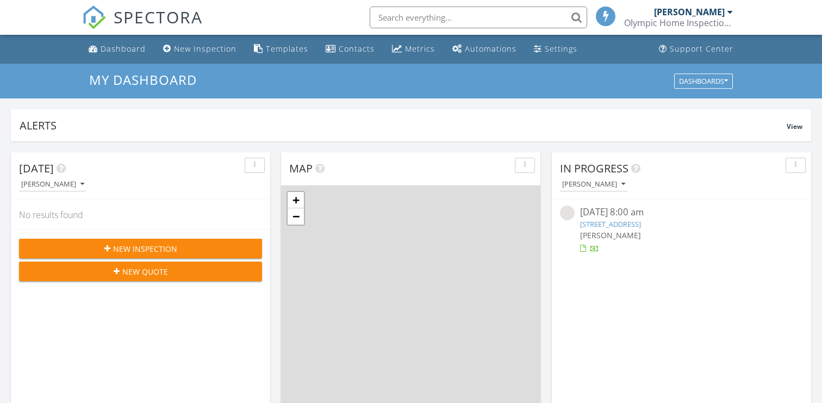  What do you see at coordinates (296, 216) in the screenshot?
I see `a: Zoom out` at bounding box center [296, 216].